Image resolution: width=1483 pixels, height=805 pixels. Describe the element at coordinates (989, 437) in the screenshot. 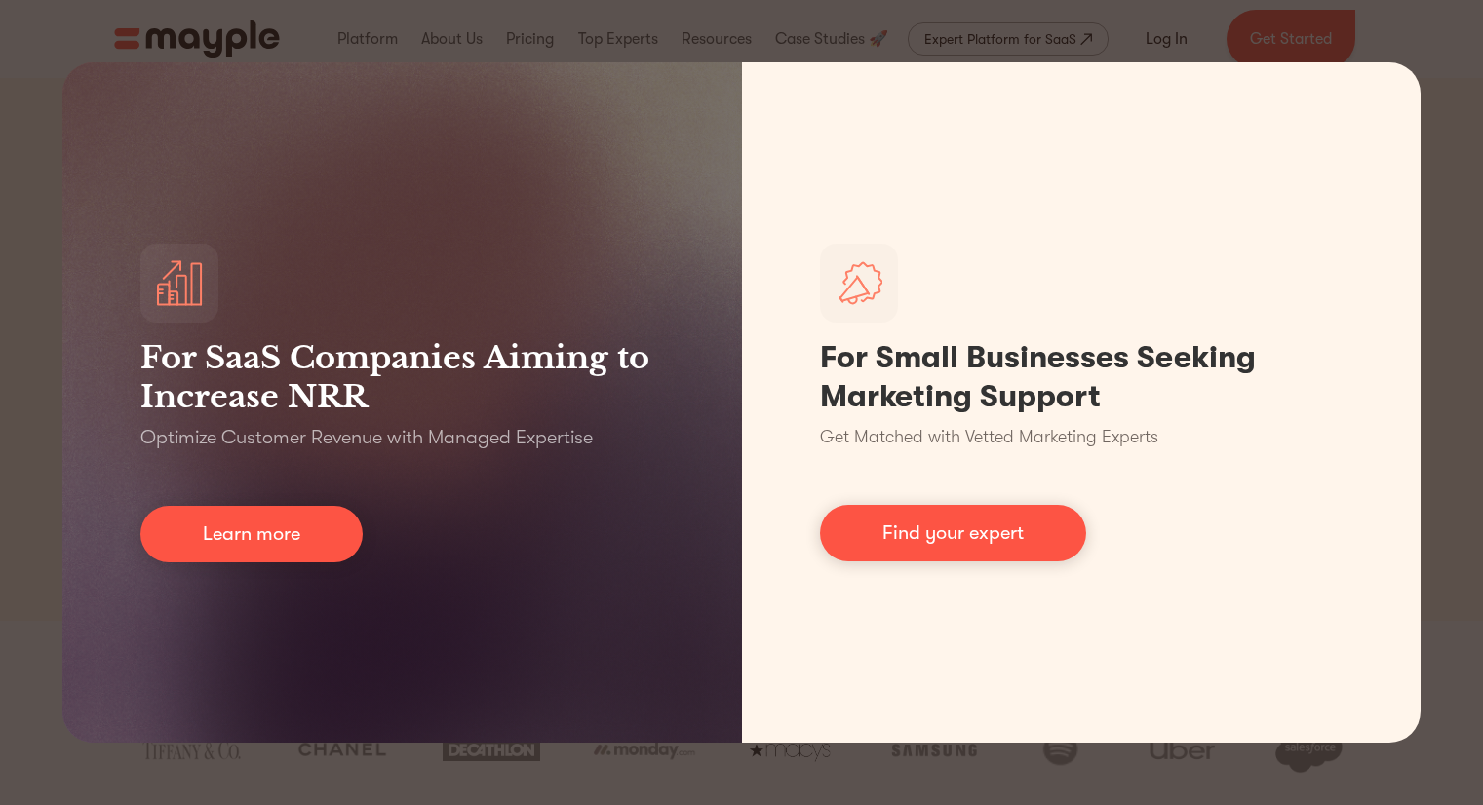

I see `p: Get Matched with Vetted Marketing Experts` at that location.